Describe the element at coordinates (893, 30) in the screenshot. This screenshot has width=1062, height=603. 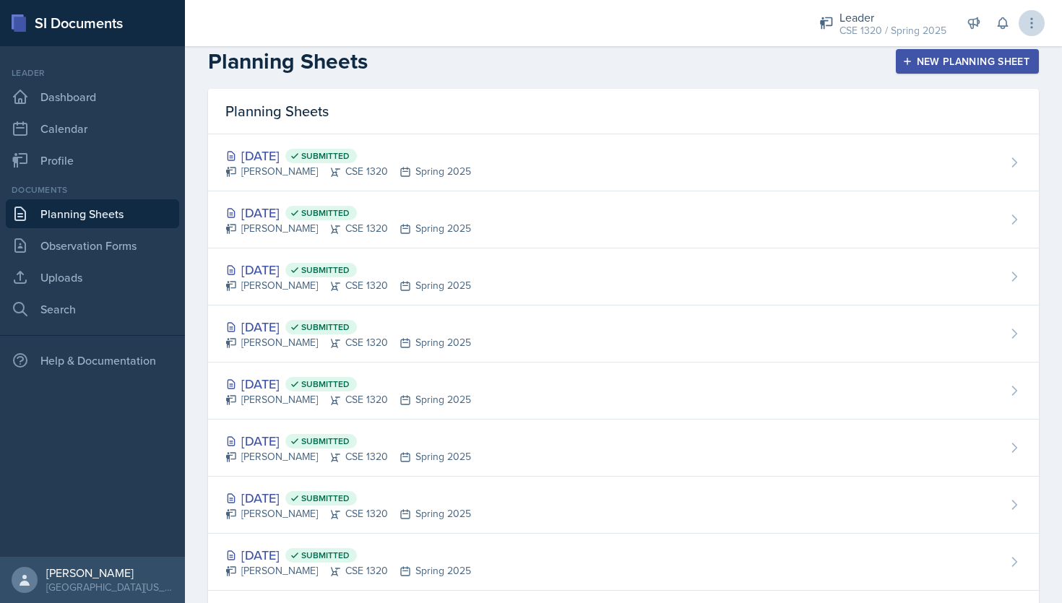
I see `div: CSE 1320 / Spring 2025` at that location.